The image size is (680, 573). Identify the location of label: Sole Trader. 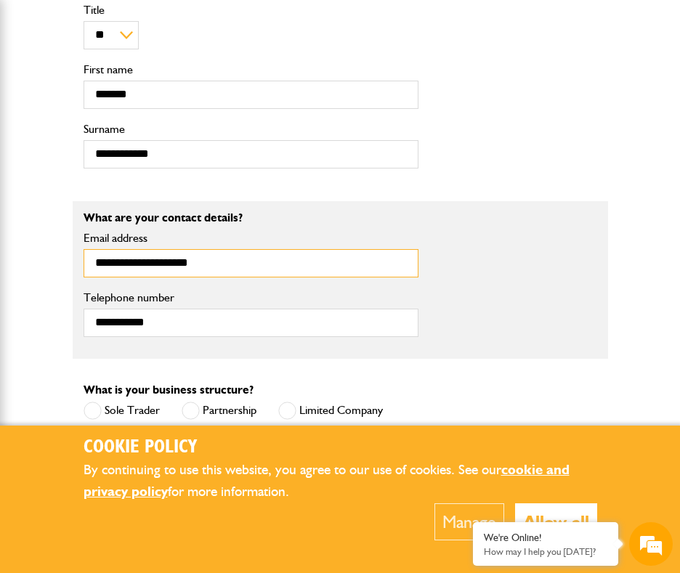
(121, 411).